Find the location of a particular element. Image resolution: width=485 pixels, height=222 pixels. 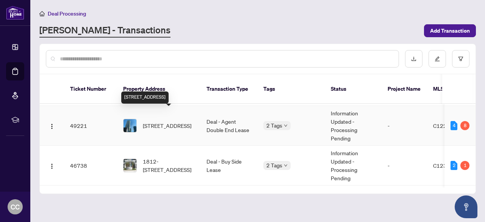

button: Open asap is located at coordinates (466, 206).